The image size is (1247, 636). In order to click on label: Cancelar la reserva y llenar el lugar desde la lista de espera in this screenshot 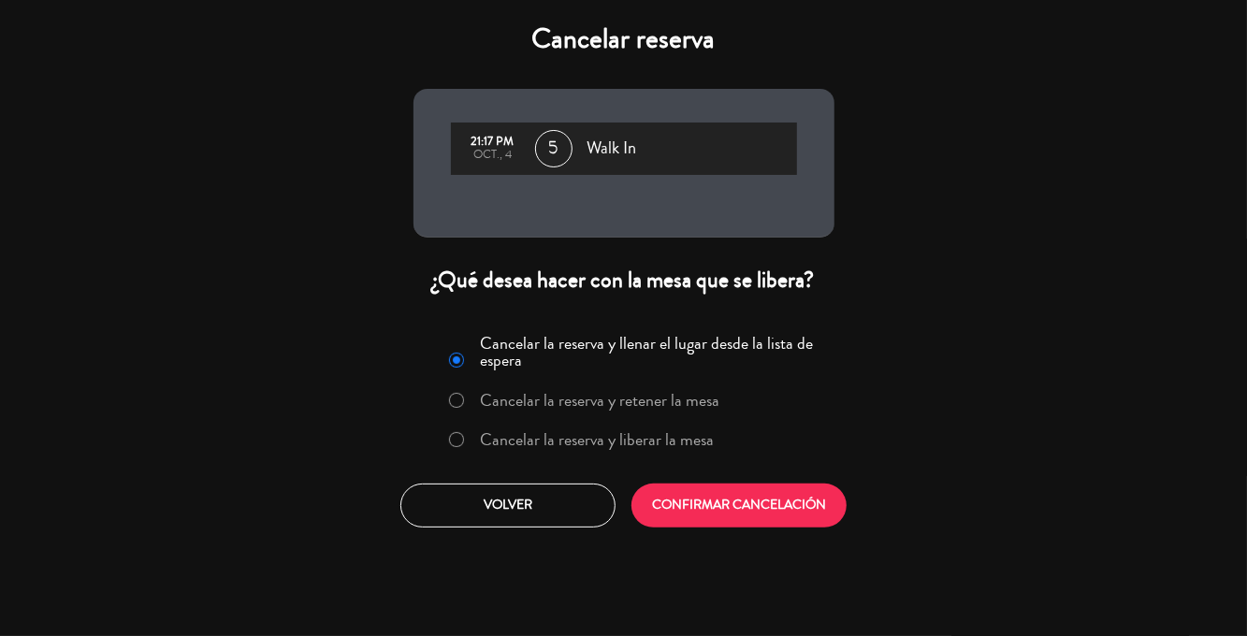, I will do `click(651, 352)`.